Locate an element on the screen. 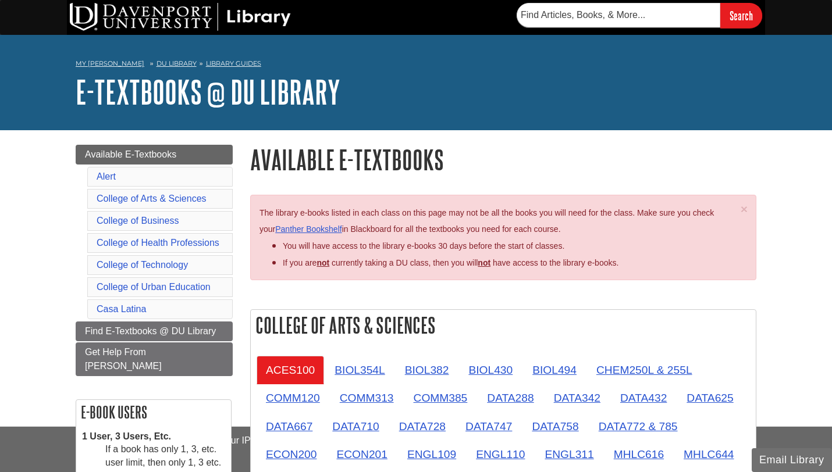 The height and width of the screenshot is (472, 832). a: DATA710 is located at coordinates (356, 426).